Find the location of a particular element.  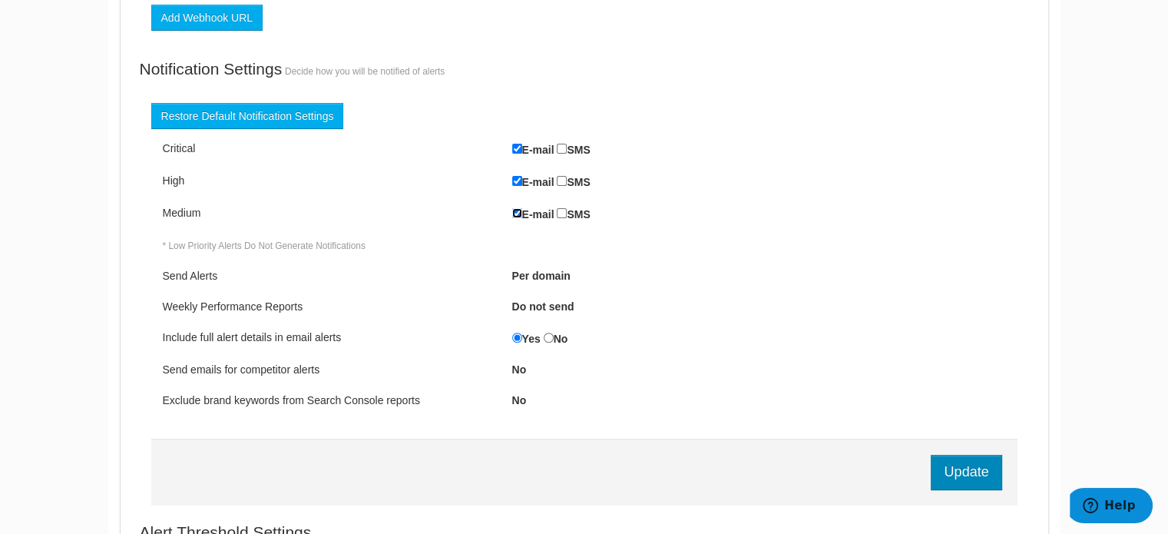

label: Per domain is located at coordinates (542, 276).